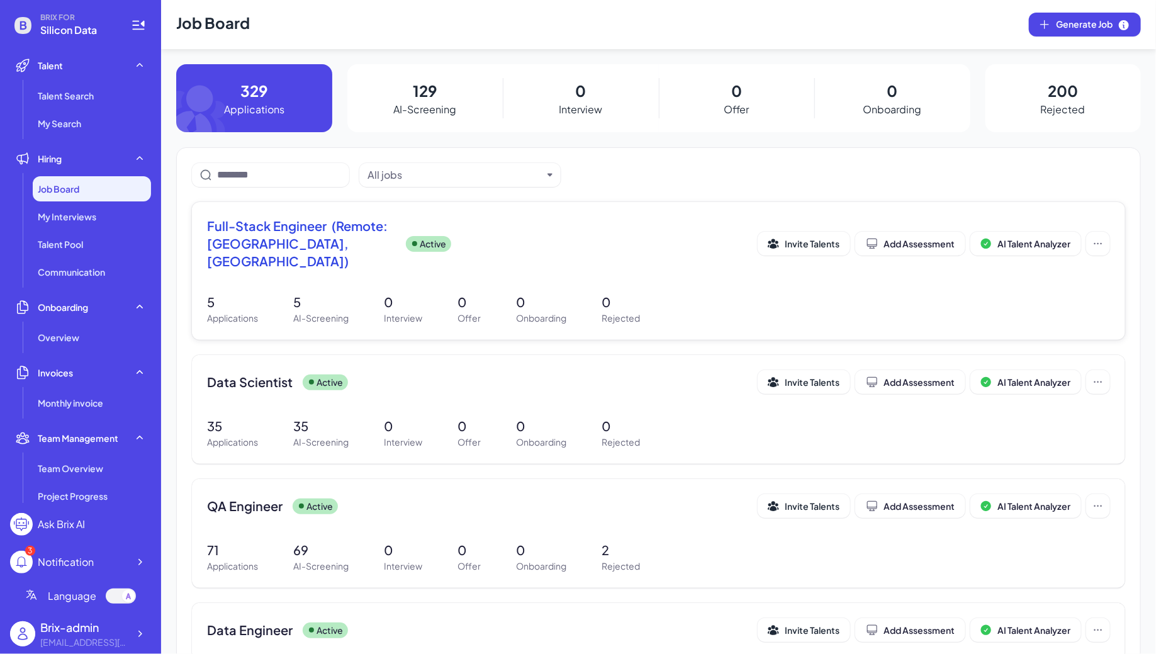 This screenshot has height=654, width=1156. I want to click on span: BRIX FOR, so click(78, 18).